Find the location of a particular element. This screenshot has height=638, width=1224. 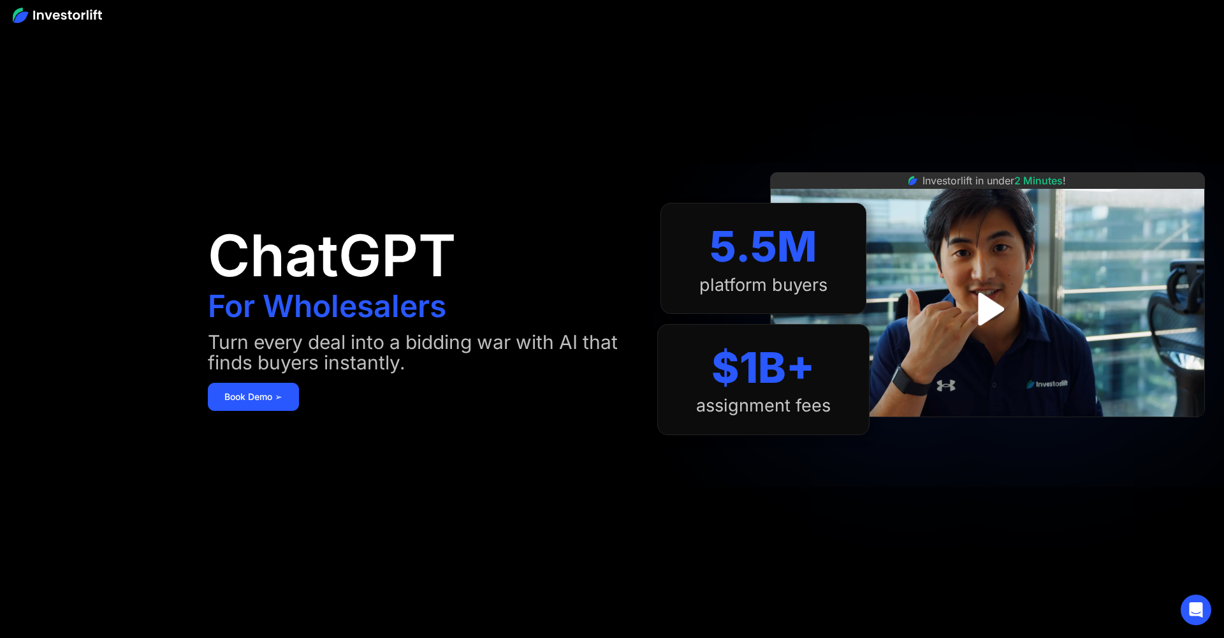

span: 2 Minutes is located at coordinates (1039, 180).